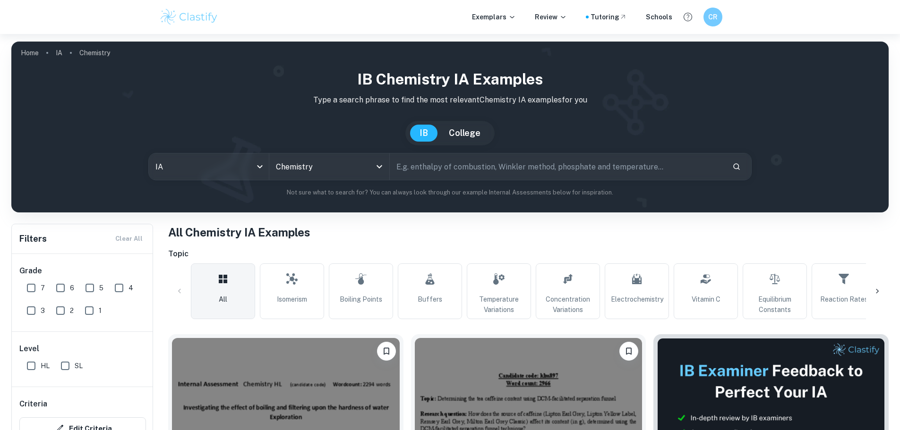 This screenshot has height=430, width=900. Describe the element at coordinates (568, 305) in the screenshot. I see `span: Concentration Variations` at that location.